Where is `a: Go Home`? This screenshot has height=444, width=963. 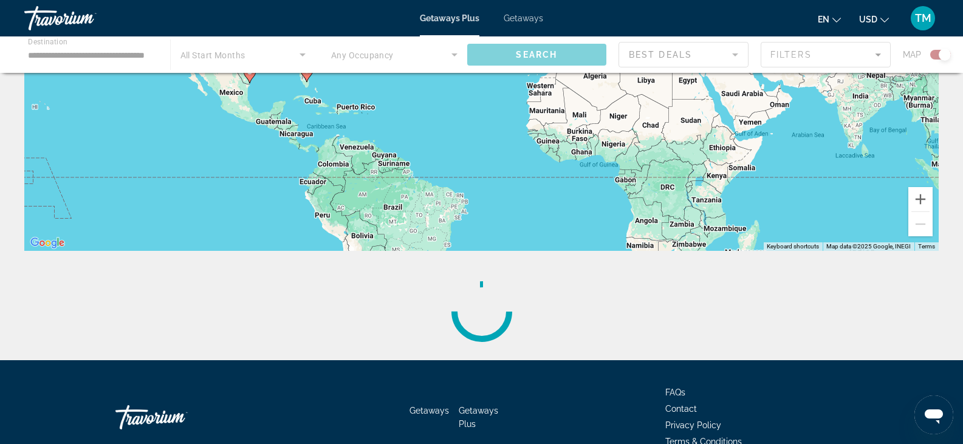 a: Go Home is located at coordinates (176, 417).